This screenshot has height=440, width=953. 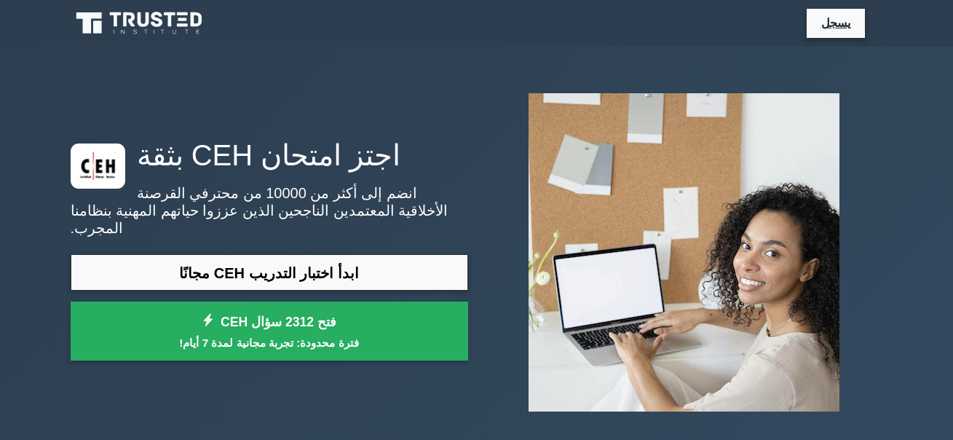 I want to click on a: يسجل, so click(x=836, y=23).